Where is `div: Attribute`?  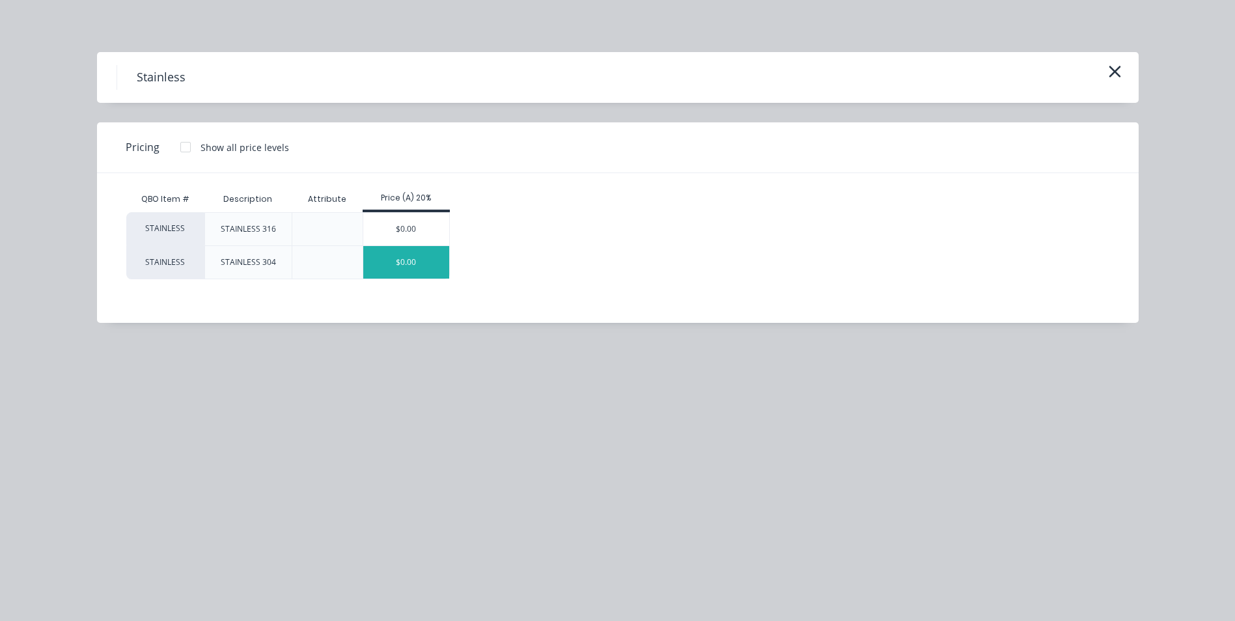
div: Attribute is located at coordinates (327, 199).